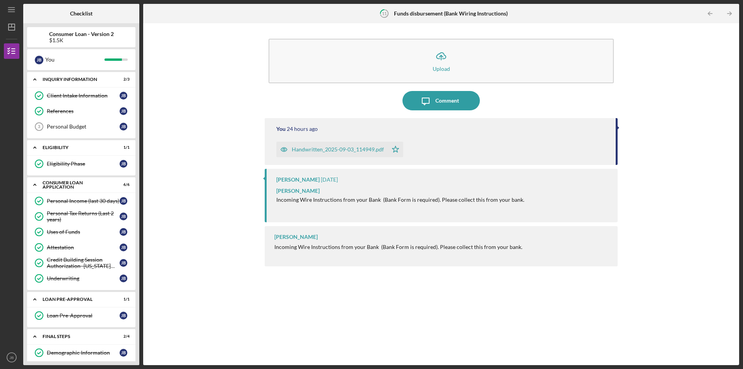 This screenshot has height=369, width=743. Describe the element at coordinates (76, 79) in the screenshot. I see `div: Inquiry Information` at that location.